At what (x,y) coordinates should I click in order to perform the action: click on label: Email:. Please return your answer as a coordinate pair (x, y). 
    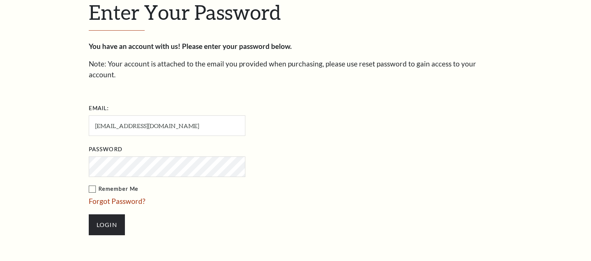
    Looking at the image, I should click on (99, 108).